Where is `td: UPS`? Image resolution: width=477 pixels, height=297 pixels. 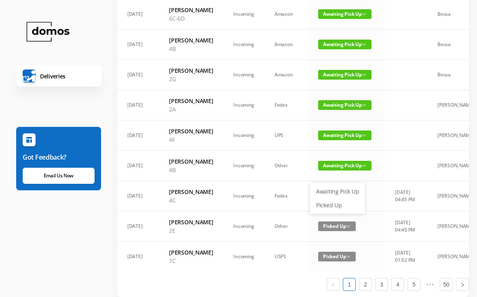 td: UPS is located at coordinates (286, 136).